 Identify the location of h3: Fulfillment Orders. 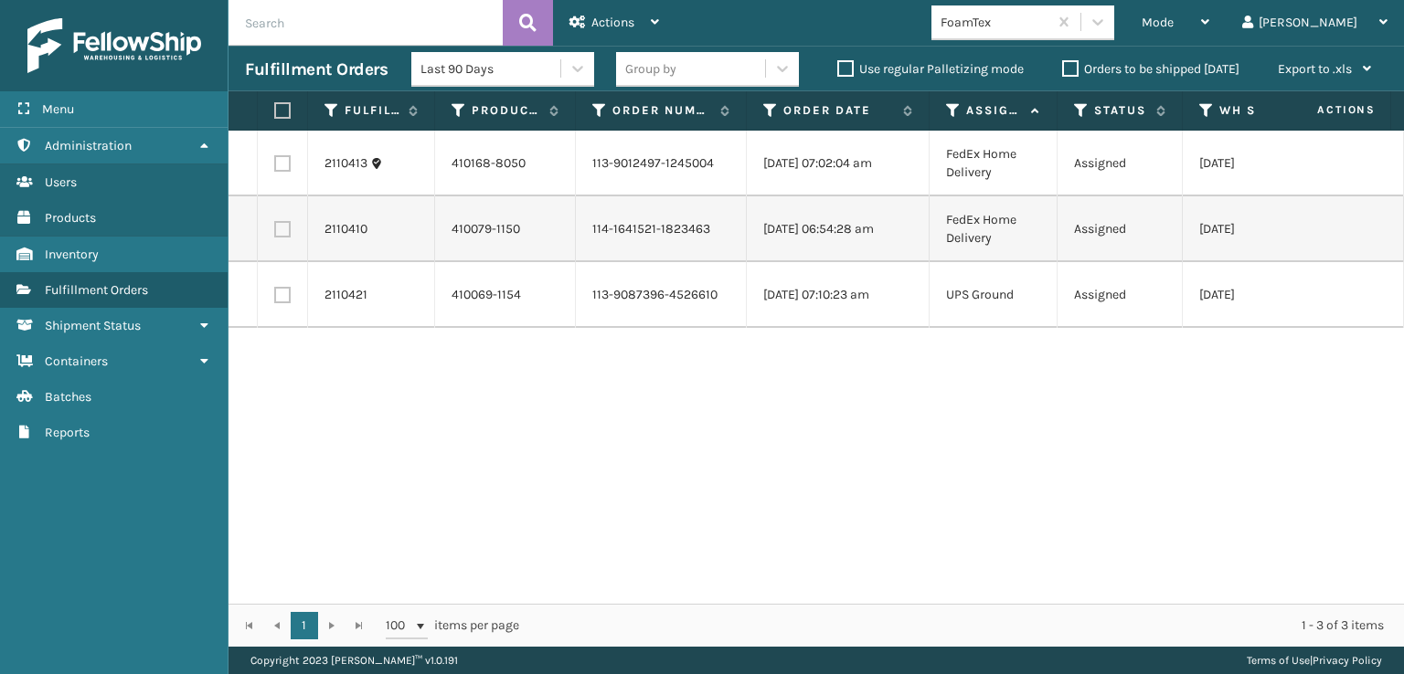
(316, 69).